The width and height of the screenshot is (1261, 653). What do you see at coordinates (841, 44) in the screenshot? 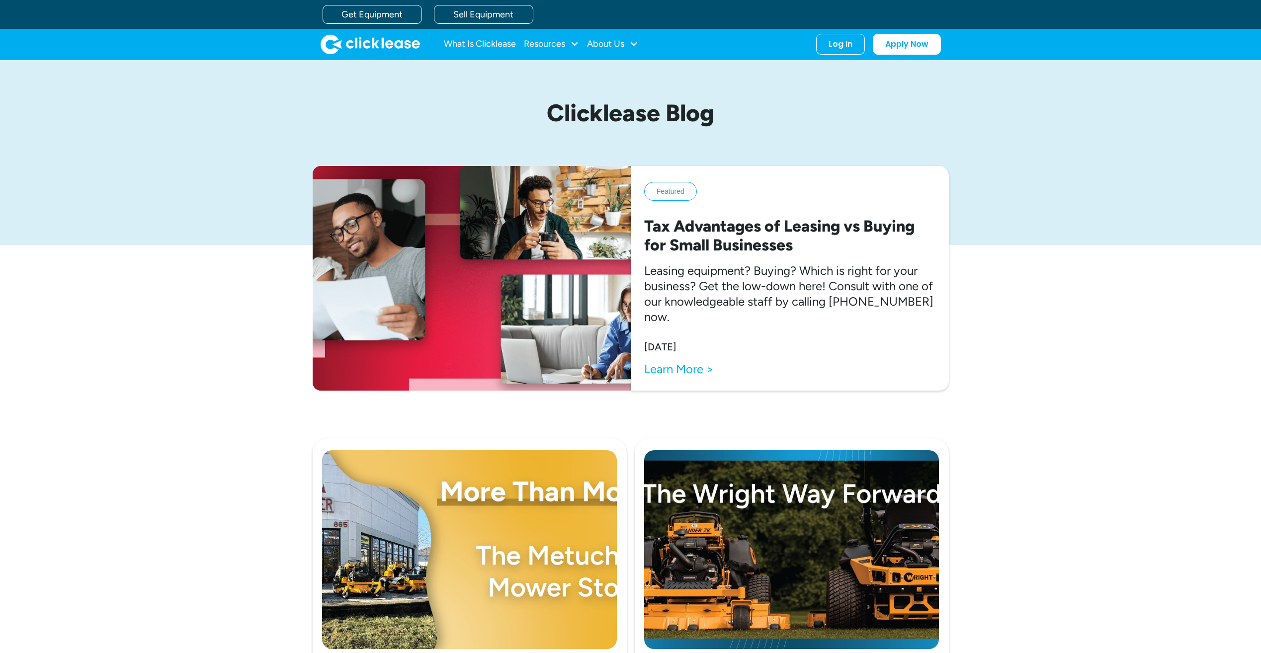
I see `div: Log In` at bounding box center [841, 44].